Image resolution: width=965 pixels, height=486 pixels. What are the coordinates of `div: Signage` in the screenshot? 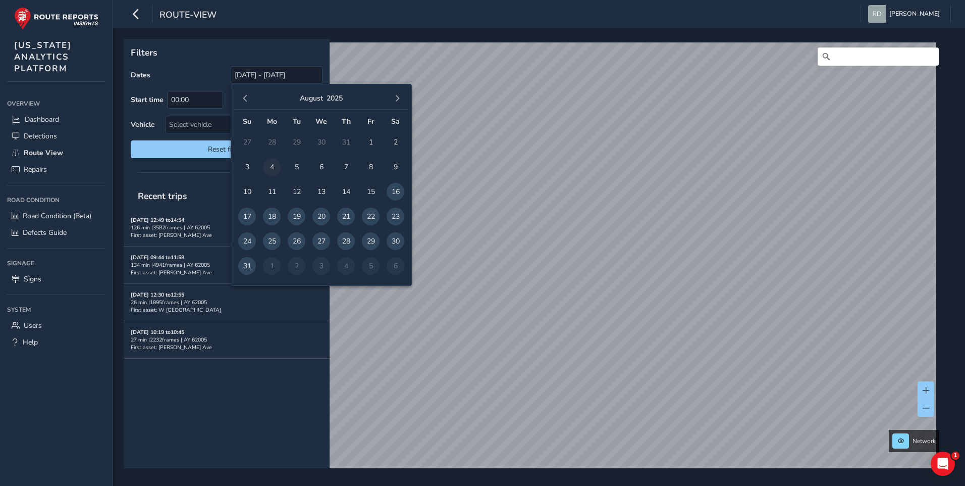 It's located at (56, 263).